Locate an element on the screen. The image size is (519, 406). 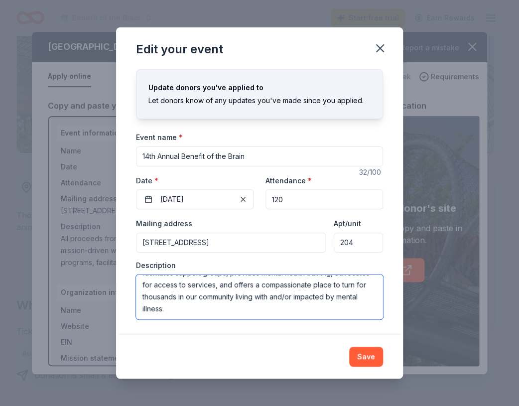
button: Save is located at coordinates (366, 356).